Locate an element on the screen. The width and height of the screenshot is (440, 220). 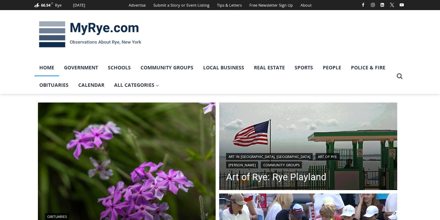
a: People is located at coordinates (332, 68).